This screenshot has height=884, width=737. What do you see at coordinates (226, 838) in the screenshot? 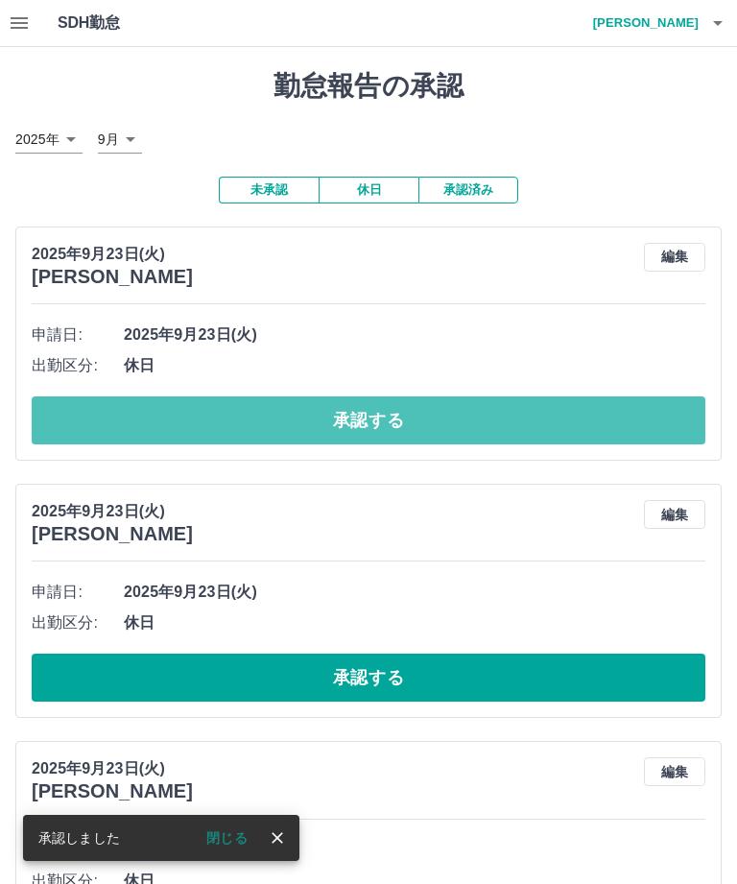
I see `button: 閉じる` at bounding box center [226, 838].